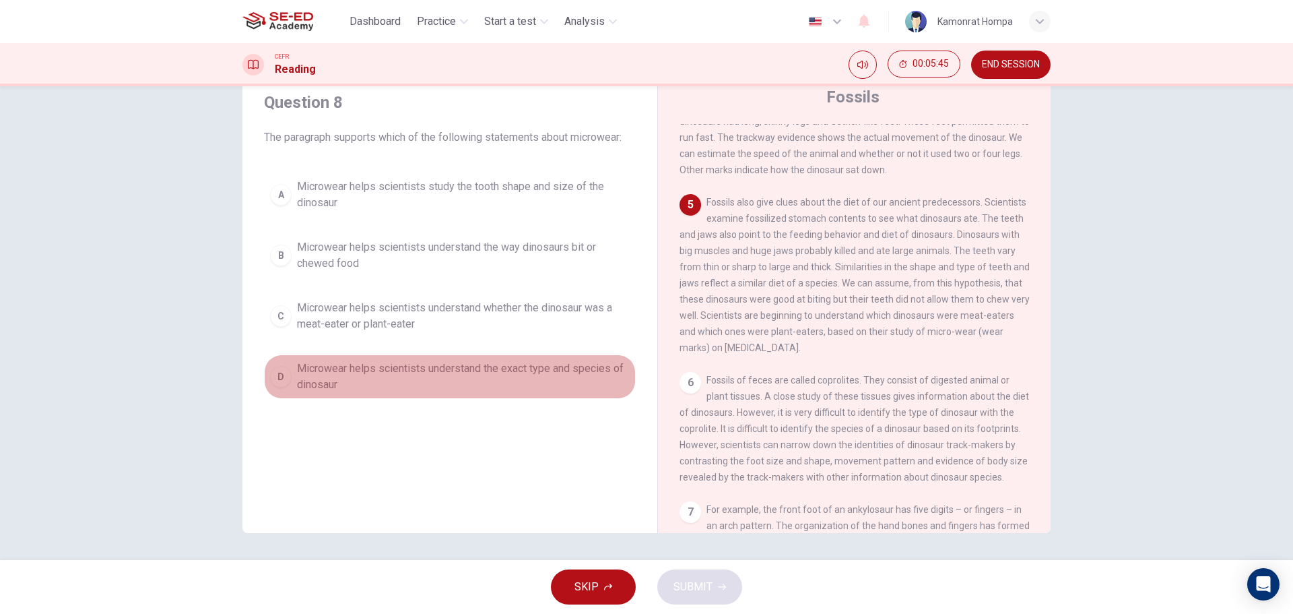 Image resolution: width=1293 pixels, height=614 pixels. I want to click on div: Hide, so click(924, 65).